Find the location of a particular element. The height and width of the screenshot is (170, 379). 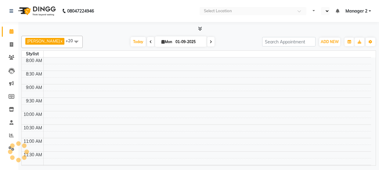

div: 9:00 AM is located at coordinates (34, 87).